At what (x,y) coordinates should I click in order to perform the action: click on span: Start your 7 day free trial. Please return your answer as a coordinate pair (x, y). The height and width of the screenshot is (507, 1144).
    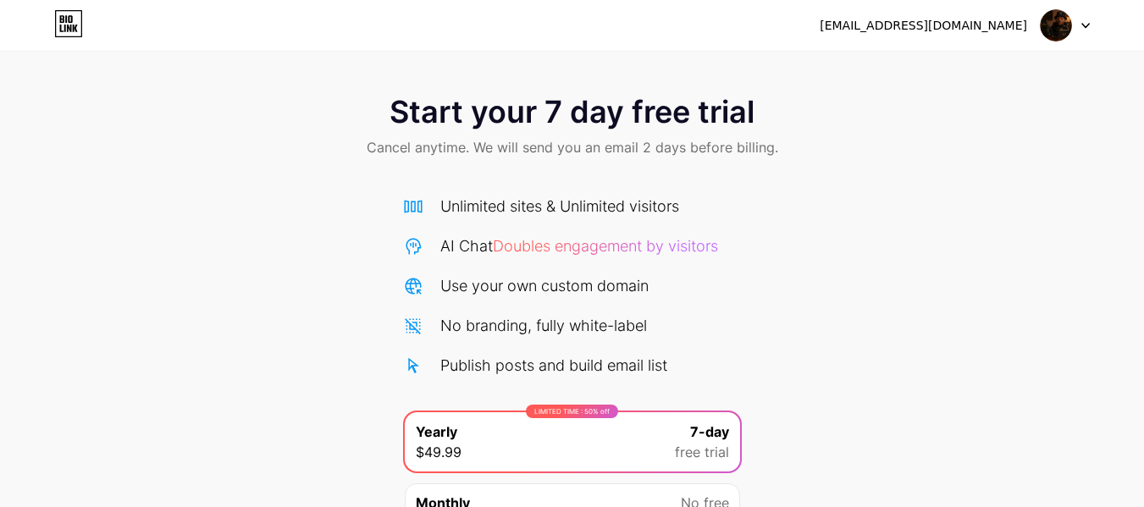
    Looking at the image, I should click on (572, 112).